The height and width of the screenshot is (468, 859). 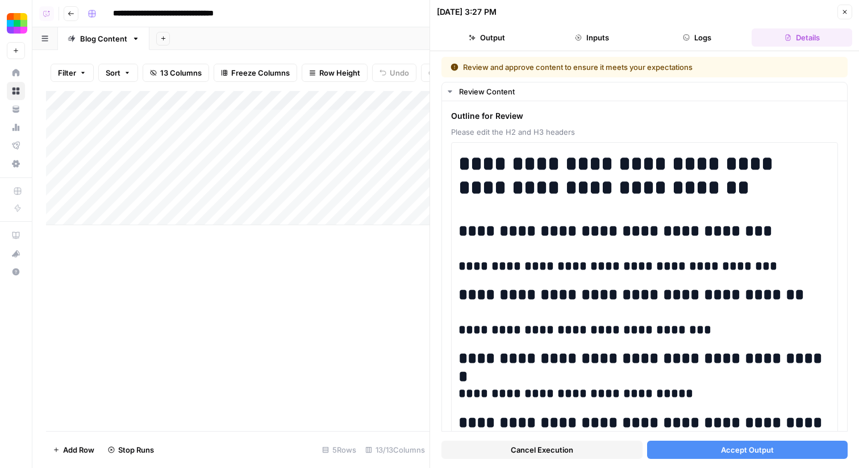 I want to click on a: Your Data, so click(x=16, y=109).